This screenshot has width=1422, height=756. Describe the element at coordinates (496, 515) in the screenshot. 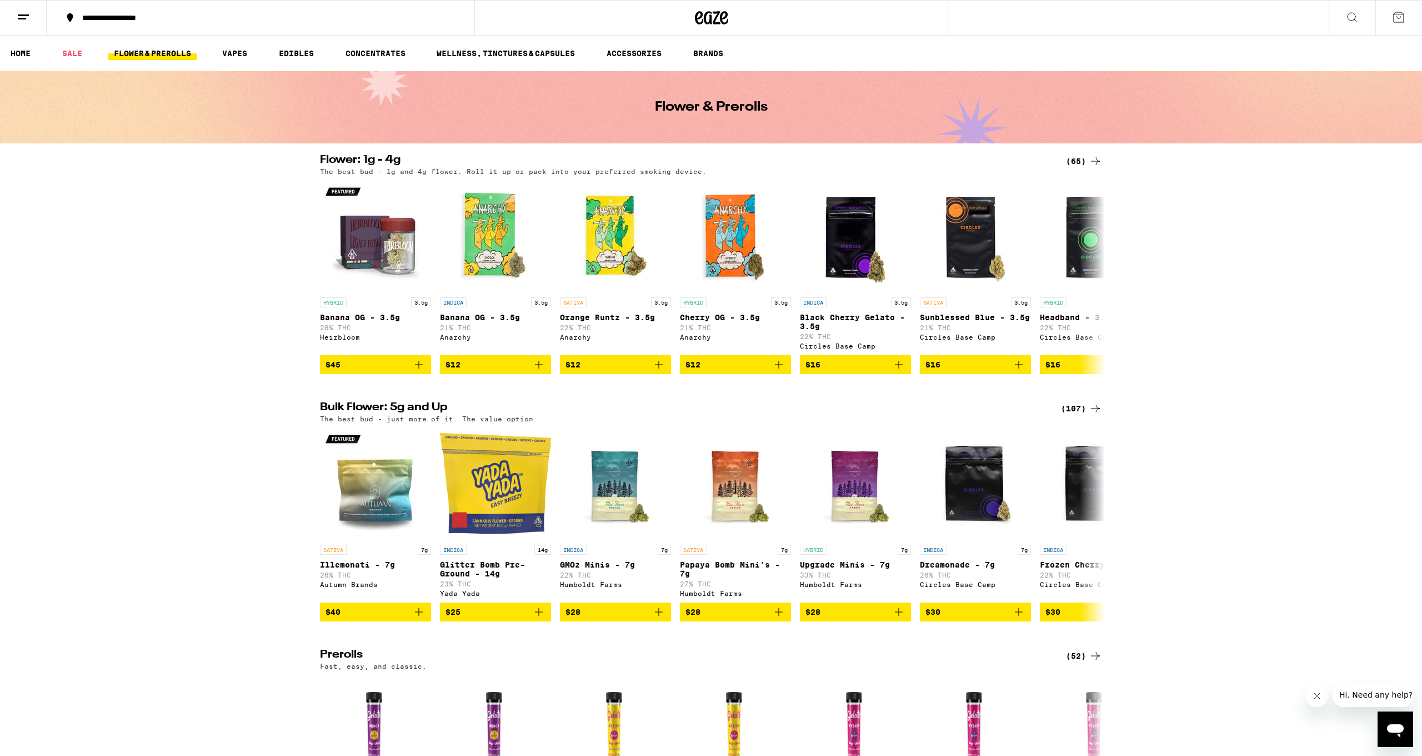

I see `a: Open page for Glitter Bomb Pre-Ground - 14g from Yada Yada` at that location.